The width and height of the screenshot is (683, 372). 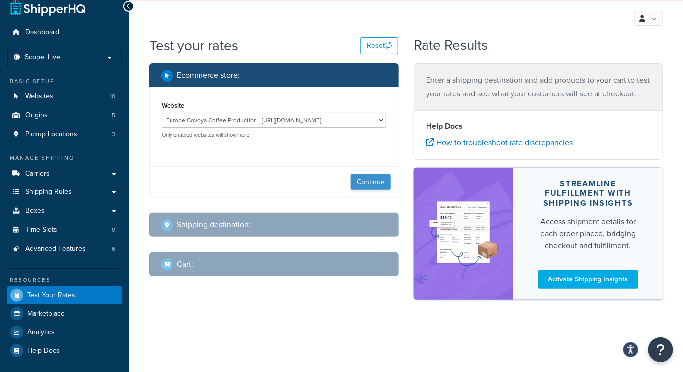 What do you see at coordinates (193, 45) in the screenshot?
I see `h1: Test your rates` at bounding box center [193, 45].